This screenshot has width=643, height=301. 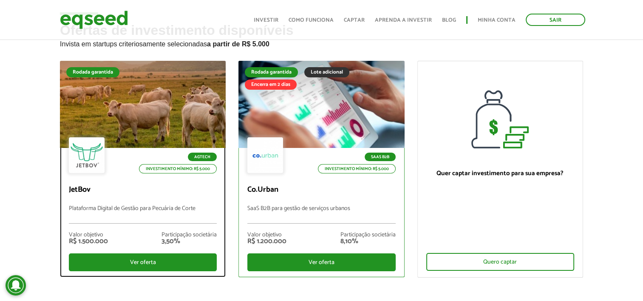 I want to click on div: 3,50%, so click(x=189, y=241).